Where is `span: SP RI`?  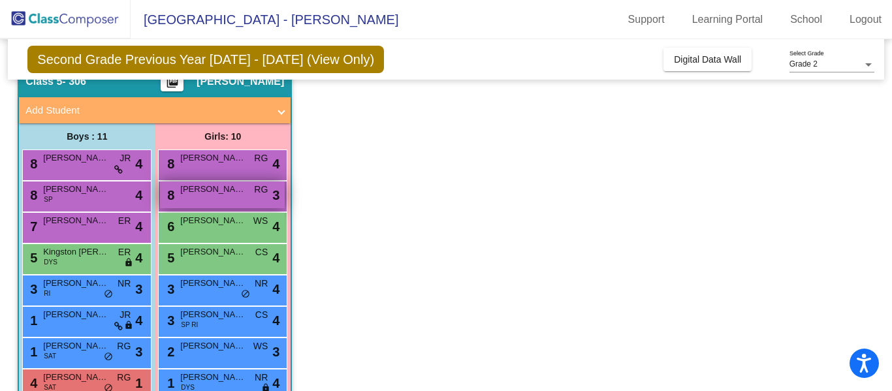
span: SP RI is located at coordinates (189, 324).